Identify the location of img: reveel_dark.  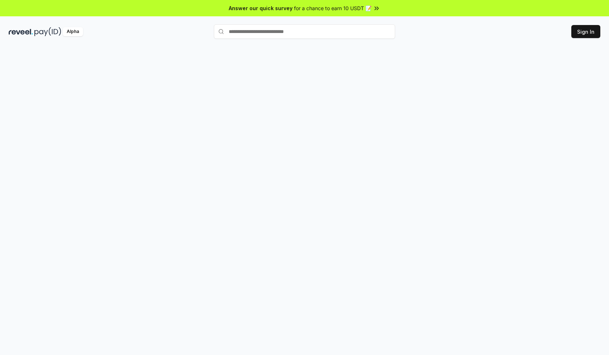
(21, 32).